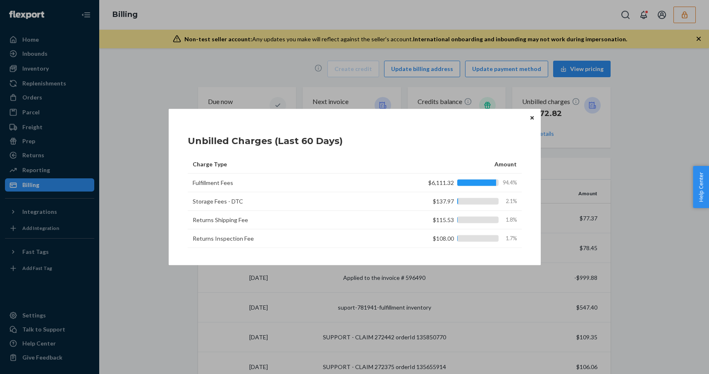 This screenshot has height=374, width=709. What do you see at coordinates (509, 183) in the screenshot?
I see `span: 94.4%` at bounding box center [509, 183].